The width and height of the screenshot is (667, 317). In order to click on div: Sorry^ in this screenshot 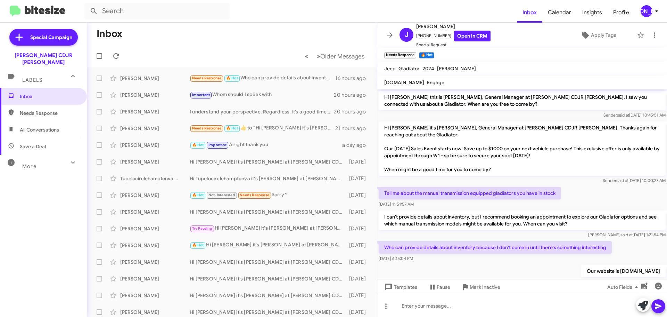, I will do `click(268, 195)`.